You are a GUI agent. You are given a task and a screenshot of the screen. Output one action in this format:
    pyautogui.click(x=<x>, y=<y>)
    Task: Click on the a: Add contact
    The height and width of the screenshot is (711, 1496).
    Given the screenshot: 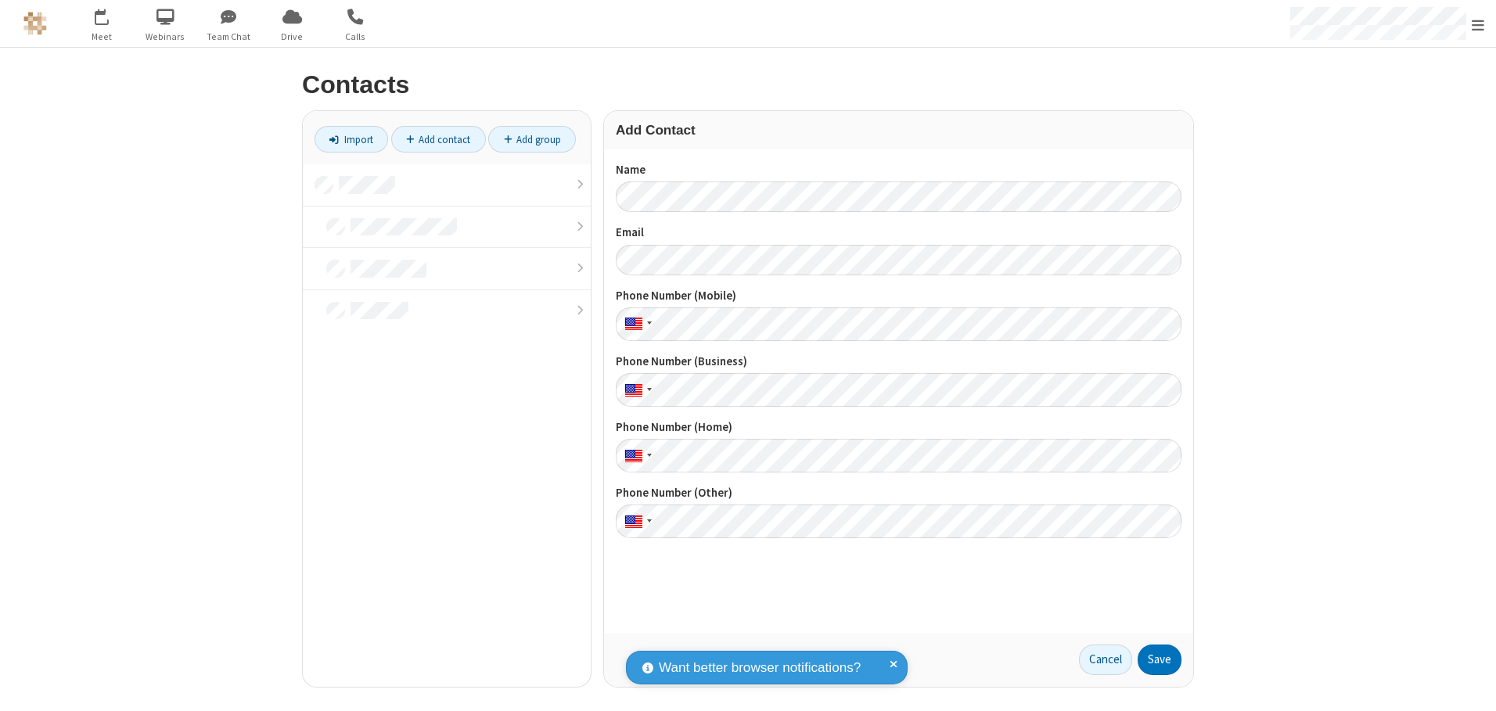 What is the action you would take?
    pyautogui.click(x=438, y=139)
    